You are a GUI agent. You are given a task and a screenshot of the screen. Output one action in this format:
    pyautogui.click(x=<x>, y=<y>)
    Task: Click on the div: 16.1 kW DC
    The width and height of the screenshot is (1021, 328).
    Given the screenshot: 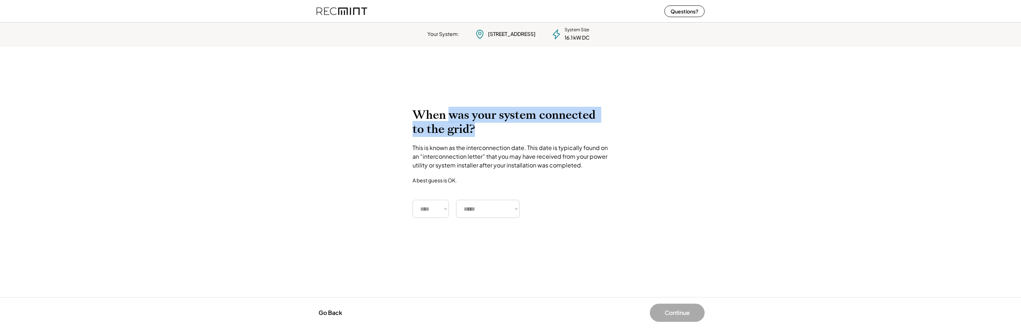 What is the action you would take?
    pyautogui.click(x=577, y=38)
    